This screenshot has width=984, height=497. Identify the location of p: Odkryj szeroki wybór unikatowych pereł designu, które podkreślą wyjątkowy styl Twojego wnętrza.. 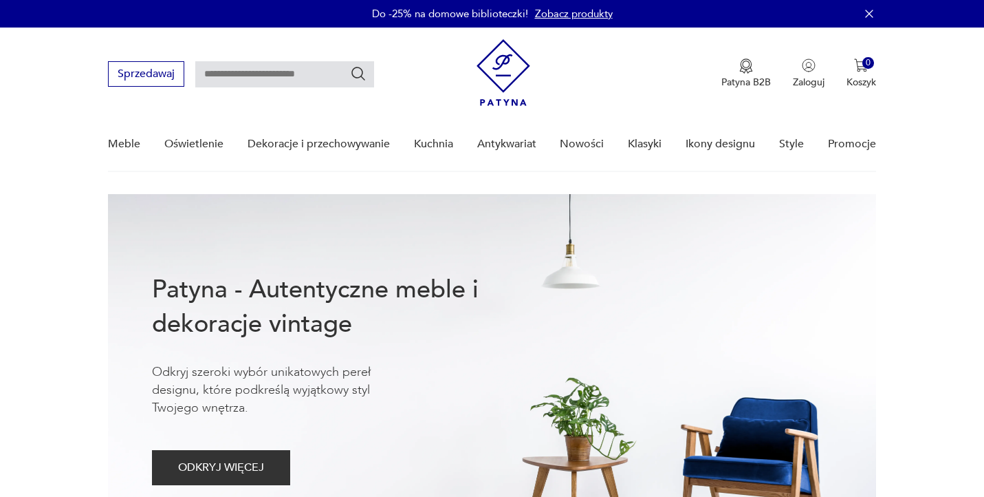
(283, 390).